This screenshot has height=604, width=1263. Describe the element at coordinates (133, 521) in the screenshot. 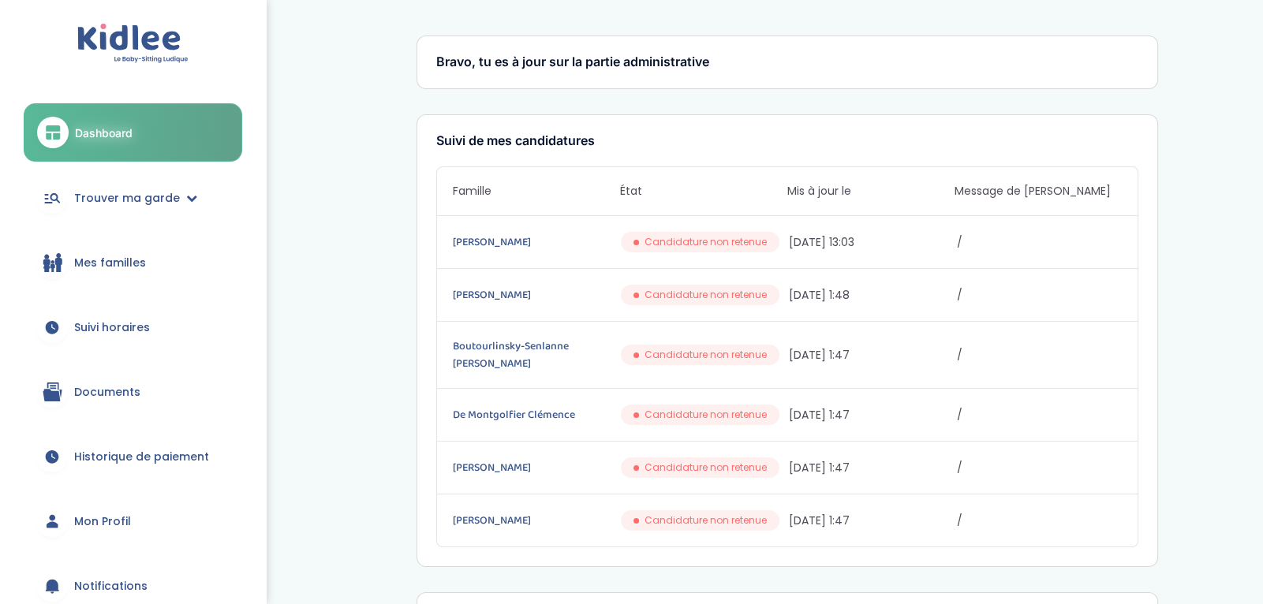

I see `a: Mon Profil` at that location.